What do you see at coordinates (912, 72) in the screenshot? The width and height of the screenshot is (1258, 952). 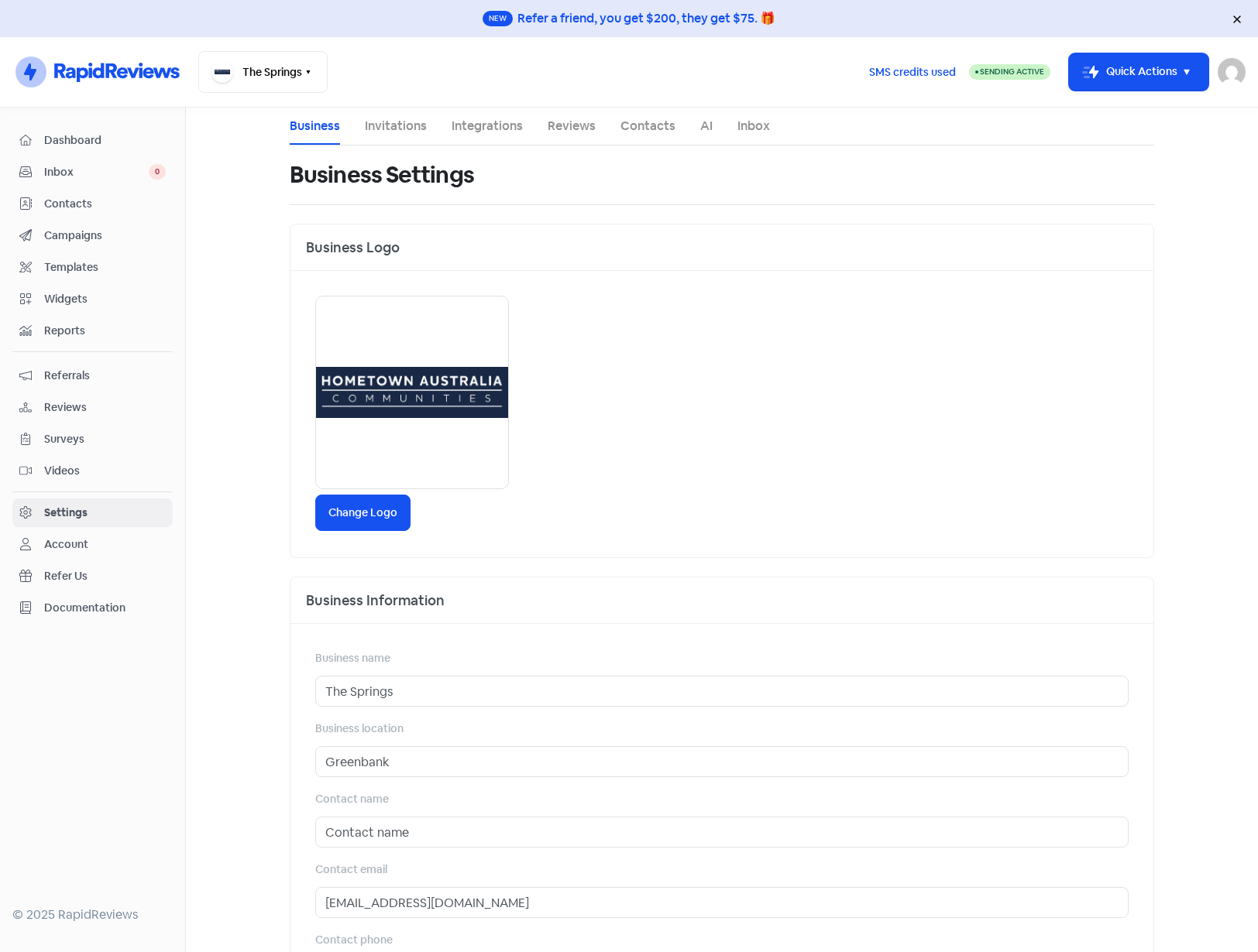 I see `span: SMS credits used` at bounding box center [912, 72].